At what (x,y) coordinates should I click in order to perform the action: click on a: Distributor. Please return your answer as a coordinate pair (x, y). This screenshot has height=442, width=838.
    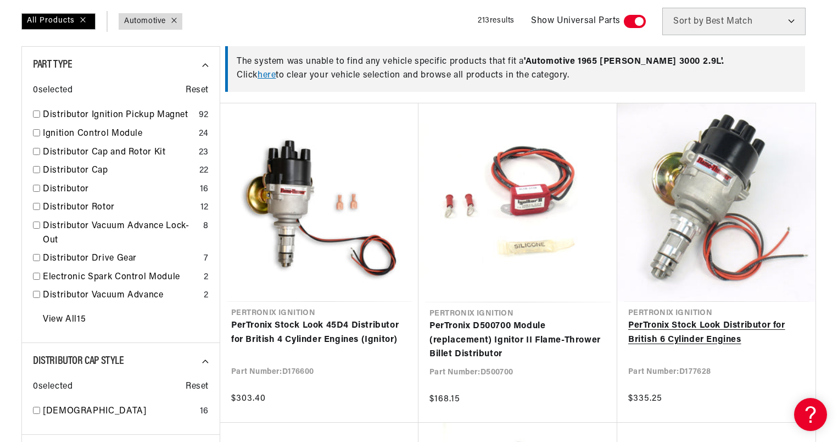
    Looking at the image, I should click on (119, 190).